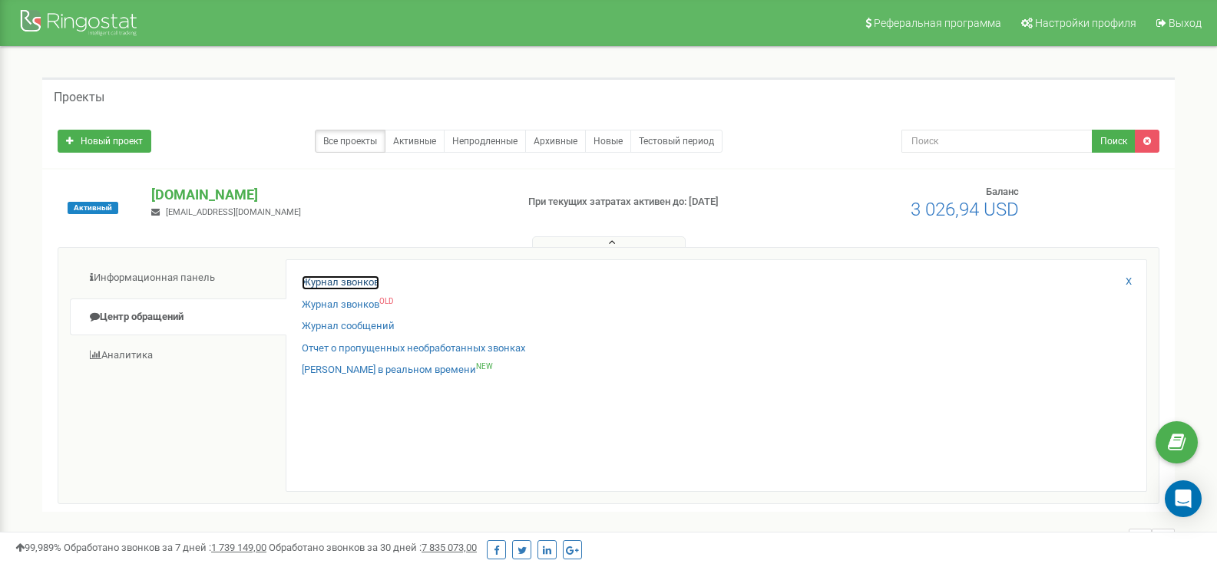 The height and width of the screenshot is (567, 1217). I want to click on a: Журнал сообщений, so click(348, 326).